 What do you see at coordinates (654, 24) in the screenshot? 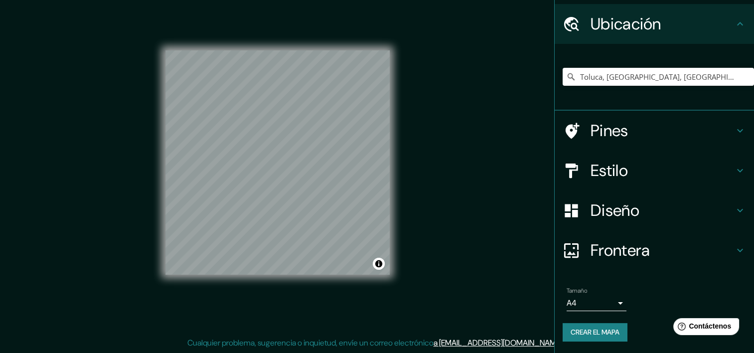
I see `div: Ubicación` at bounding box center [654, 24].